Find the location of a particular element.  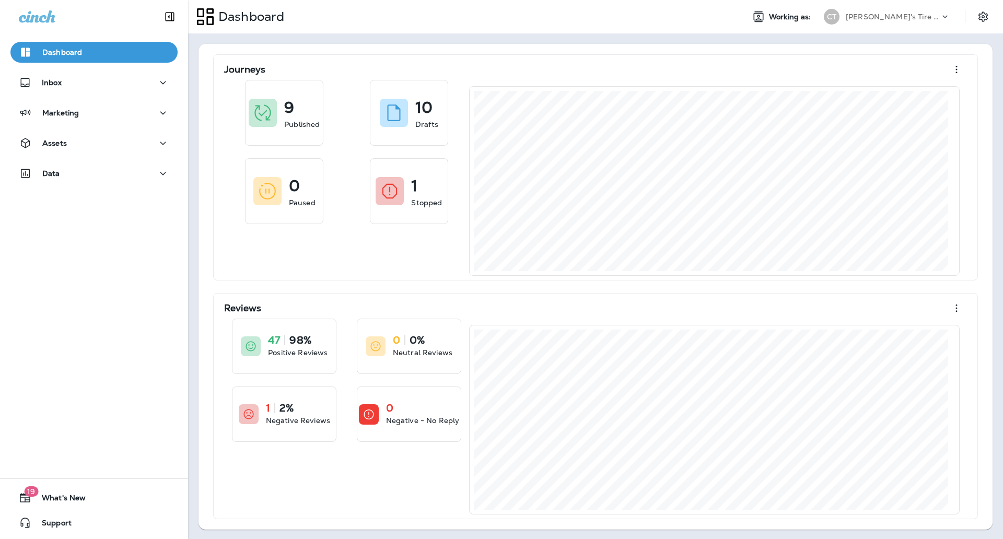

p: Negative Reviews is located at coordinates (298, 421).